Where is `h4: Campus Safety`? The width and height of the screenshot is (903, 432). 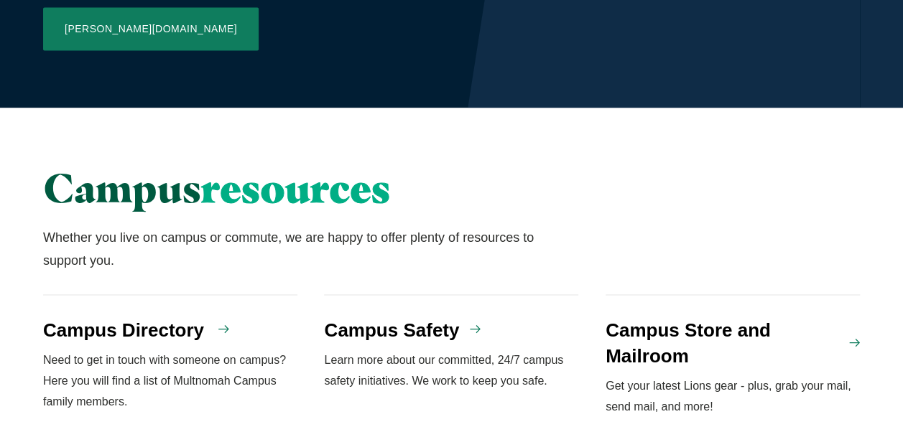
h4: Campus Safety is located at coordinates (392, 330).